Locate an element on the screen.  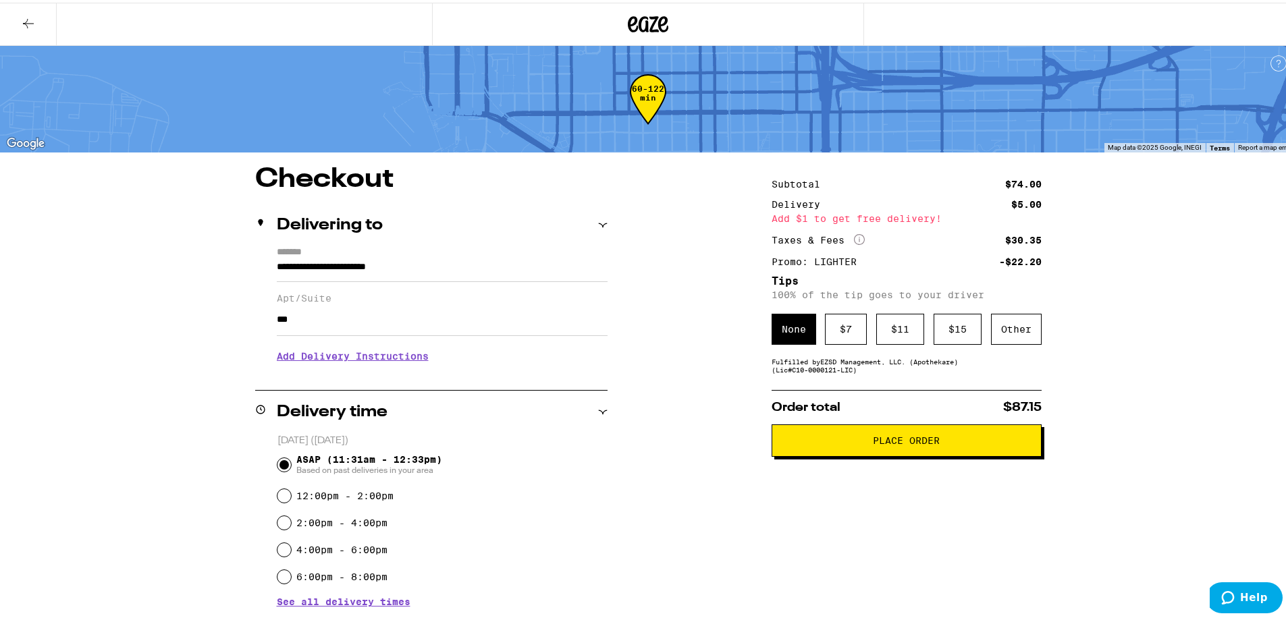
p: 100% of the tip goes to your driver is located at coordinates (907, 292).